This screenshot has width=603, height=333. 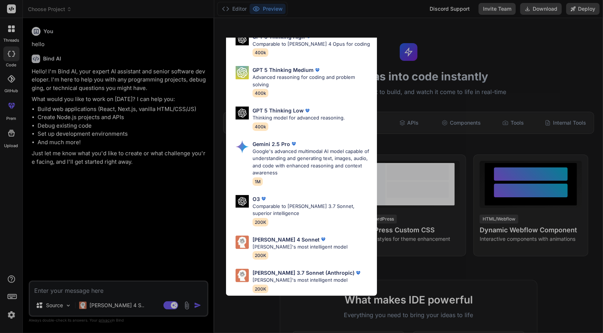 What do you see at coordinates (258, 181) in the screenshot?
I see `span: 1M` at bounding box center [258, 181].